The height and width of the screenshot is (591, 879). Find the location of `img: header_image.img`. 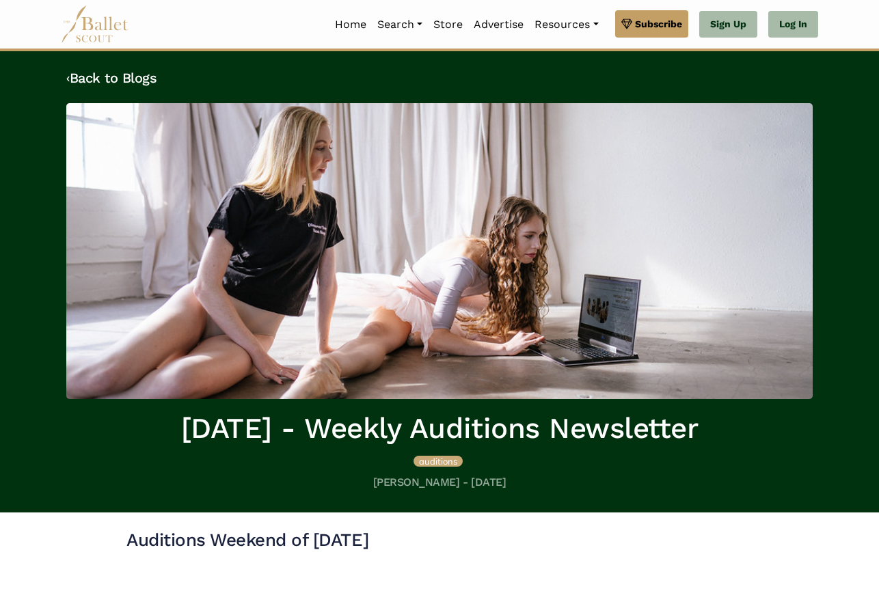

img: header_image.img is located at coordinates (439, 251).